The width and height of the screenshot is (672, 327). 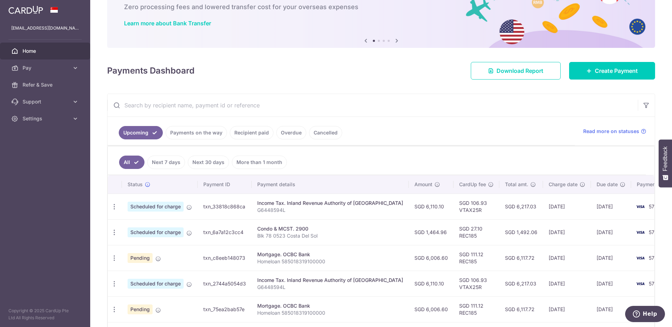 What do you see at coordinates (431, 232) in the screenshot?
I see `td: SGD 1,464.96` at bounding box center [431, 232].